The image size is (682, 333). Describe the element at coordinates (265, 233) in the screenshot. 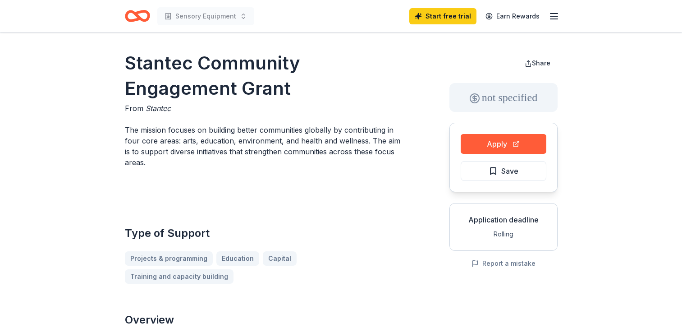

I see `h2: Type of Support` at that location.